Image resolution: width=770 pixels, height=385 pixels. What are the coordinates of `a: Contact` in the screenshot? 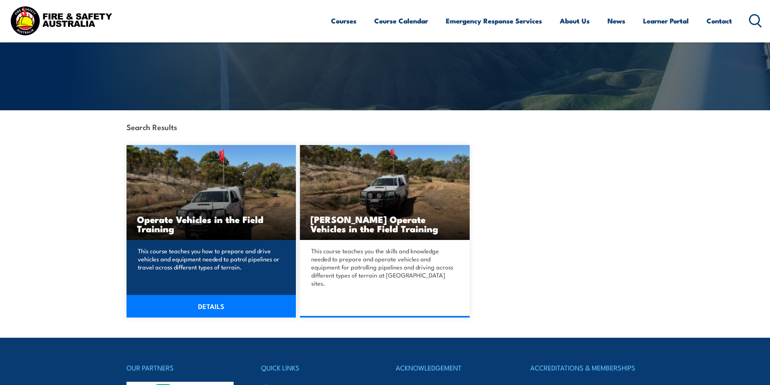 It's located at (719, 21).